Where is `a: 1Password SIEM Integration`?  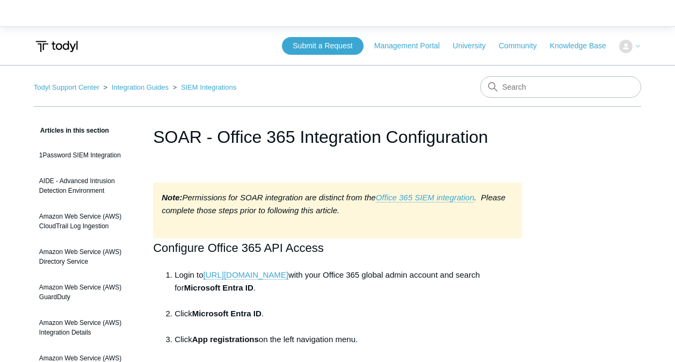
a: 1Password SIEM Integration is located at coordinates (85, 155).